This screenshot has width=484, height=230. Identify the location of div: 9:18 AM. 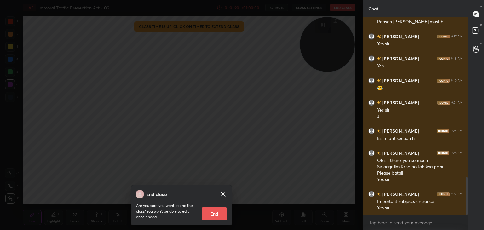
(457, 59).